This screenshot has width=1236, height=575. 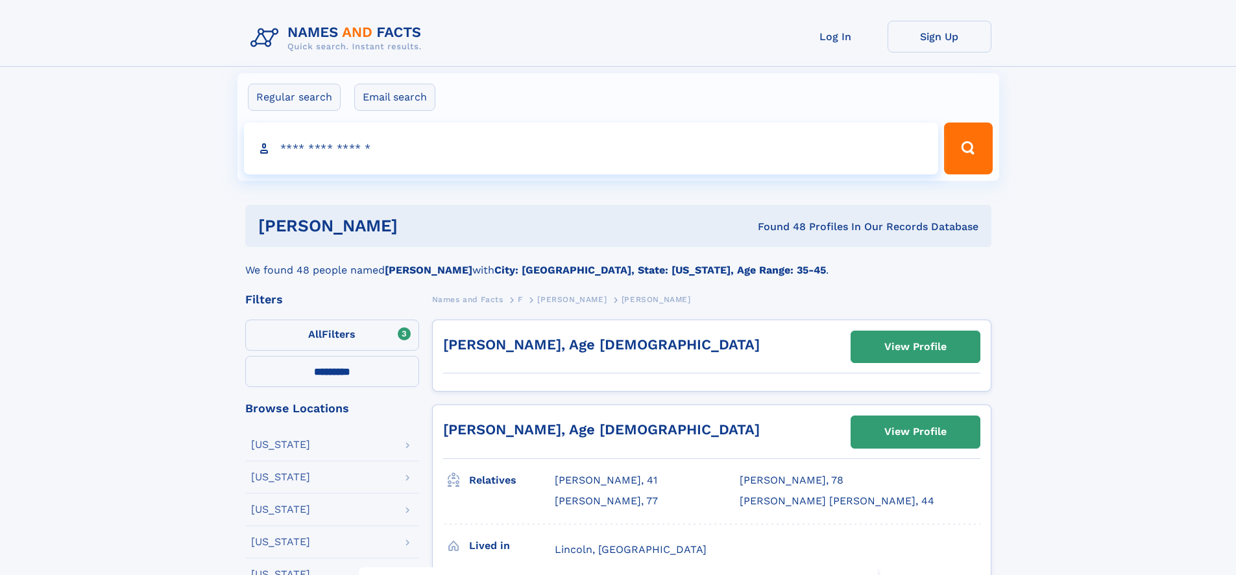 I want to click on a: F, so click(x=520, y=299).